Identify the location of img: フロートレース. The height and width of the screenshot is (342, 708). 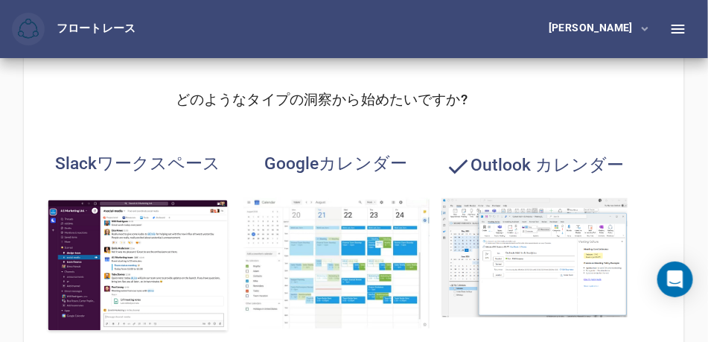
(28, 29).